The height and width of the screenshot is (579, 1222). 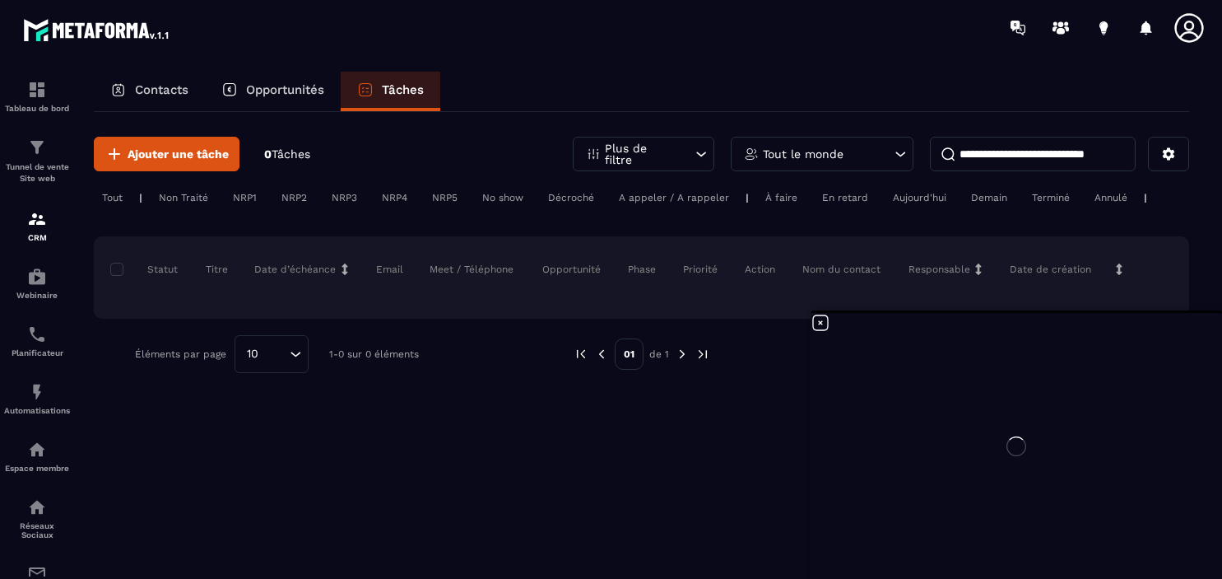 What do you see at coordinates (294, 197) in the screenshot?
I see `div: NRP2` at bounding box center [294, 197].